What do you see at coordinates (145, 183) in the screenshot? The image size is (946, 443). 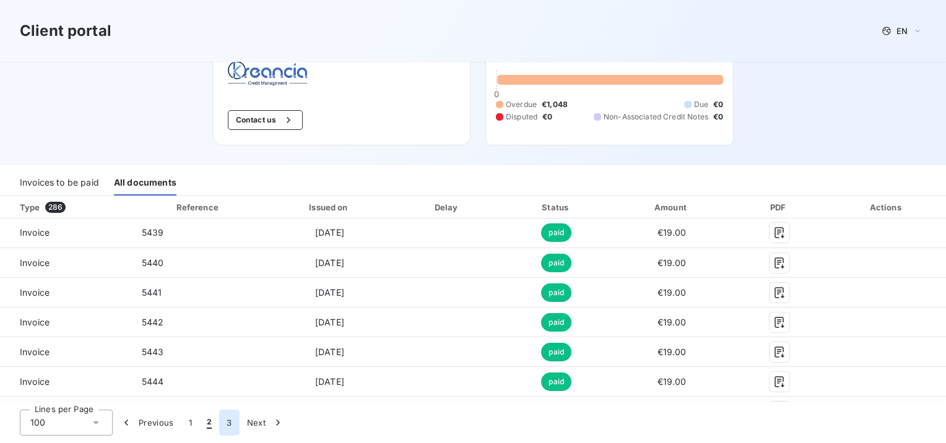 I see `div: All documents` at bounding box center [145, 183].